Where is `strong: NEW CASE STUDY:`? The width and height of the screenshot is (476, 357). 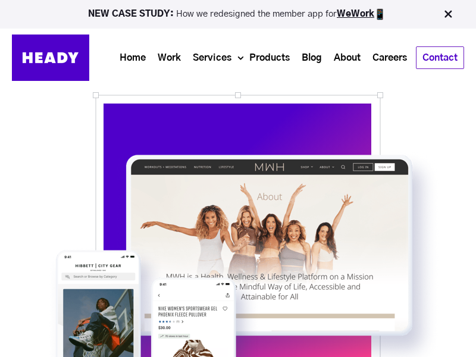
strong: NEW CASE STUDY: is located at coordinates (132, 14).